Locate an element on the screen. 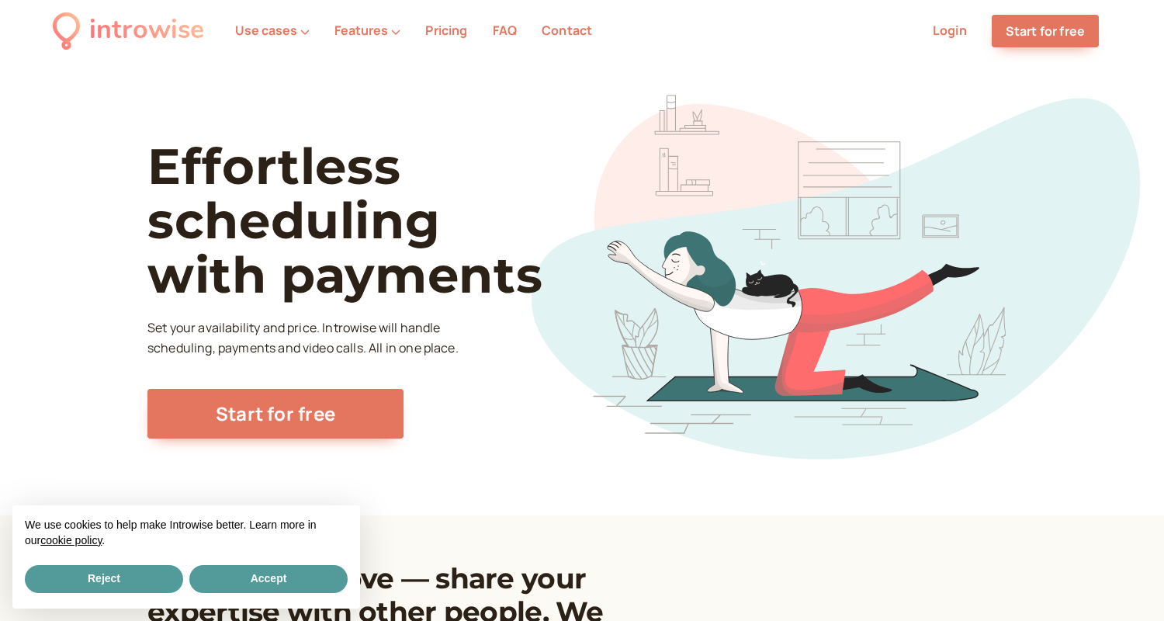  div: introwise is located at coordinates (147, 30).